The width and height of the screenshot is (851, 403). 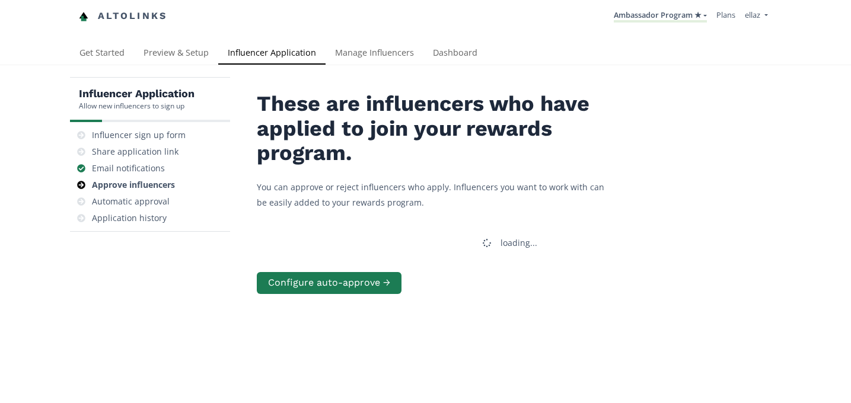 I want to click on div: Email notifications, so click(x=128, y=168).